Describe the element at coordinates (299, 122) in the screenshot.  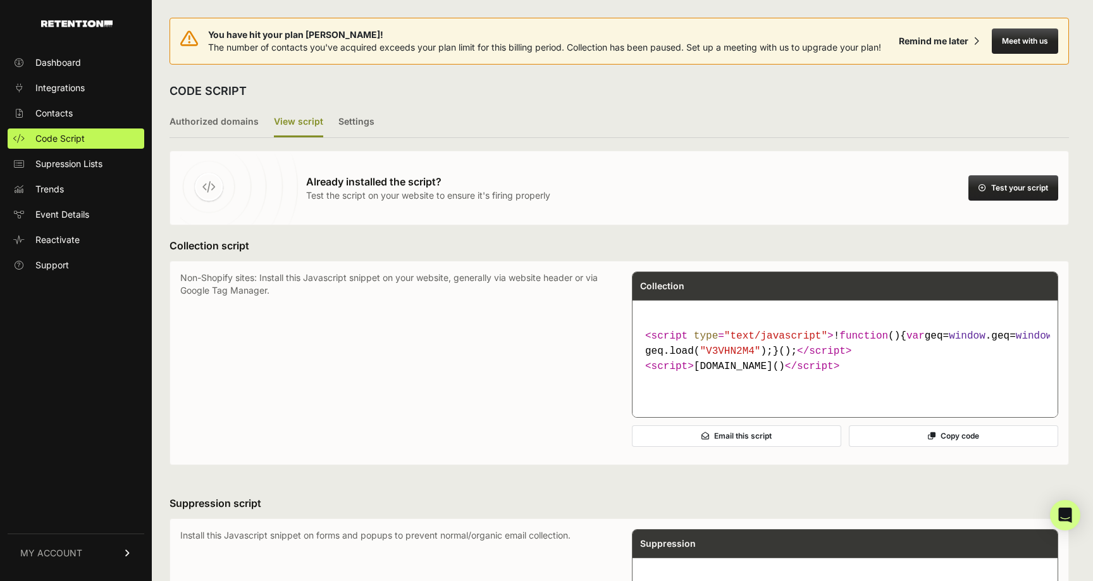
I see `label: View script` at that location.